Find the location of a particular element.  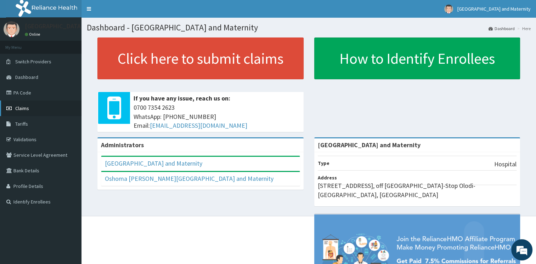

span: Switch Providers is located at coordinates (33, 62).